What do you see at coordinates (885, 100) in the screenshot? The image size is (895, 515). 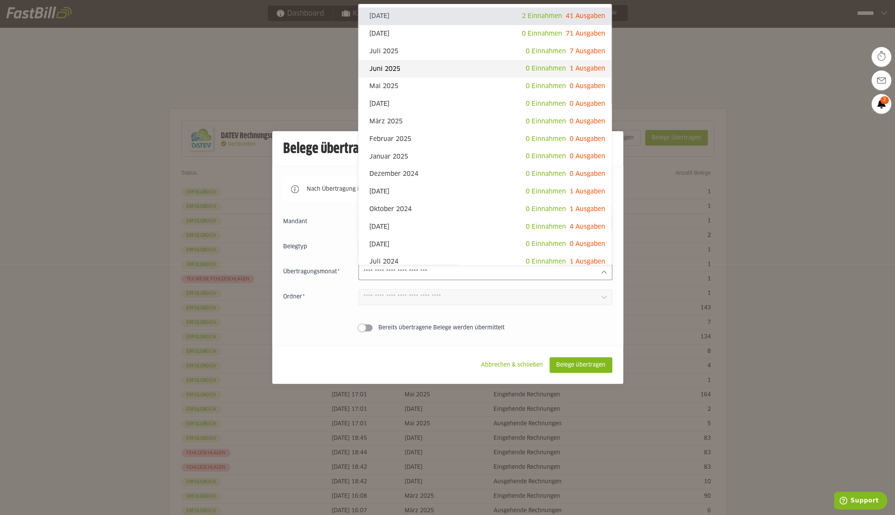 I see `span: 2` at bounding box center [885, 100].